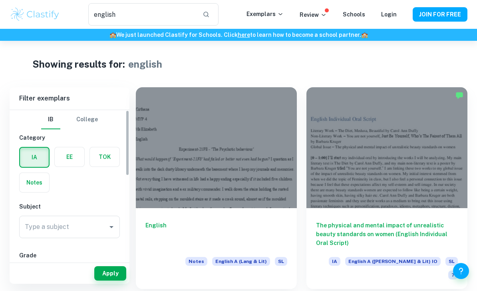  Describe the element at coordinates (111, 227) in the screenshot. I see `button: Open` at that location.